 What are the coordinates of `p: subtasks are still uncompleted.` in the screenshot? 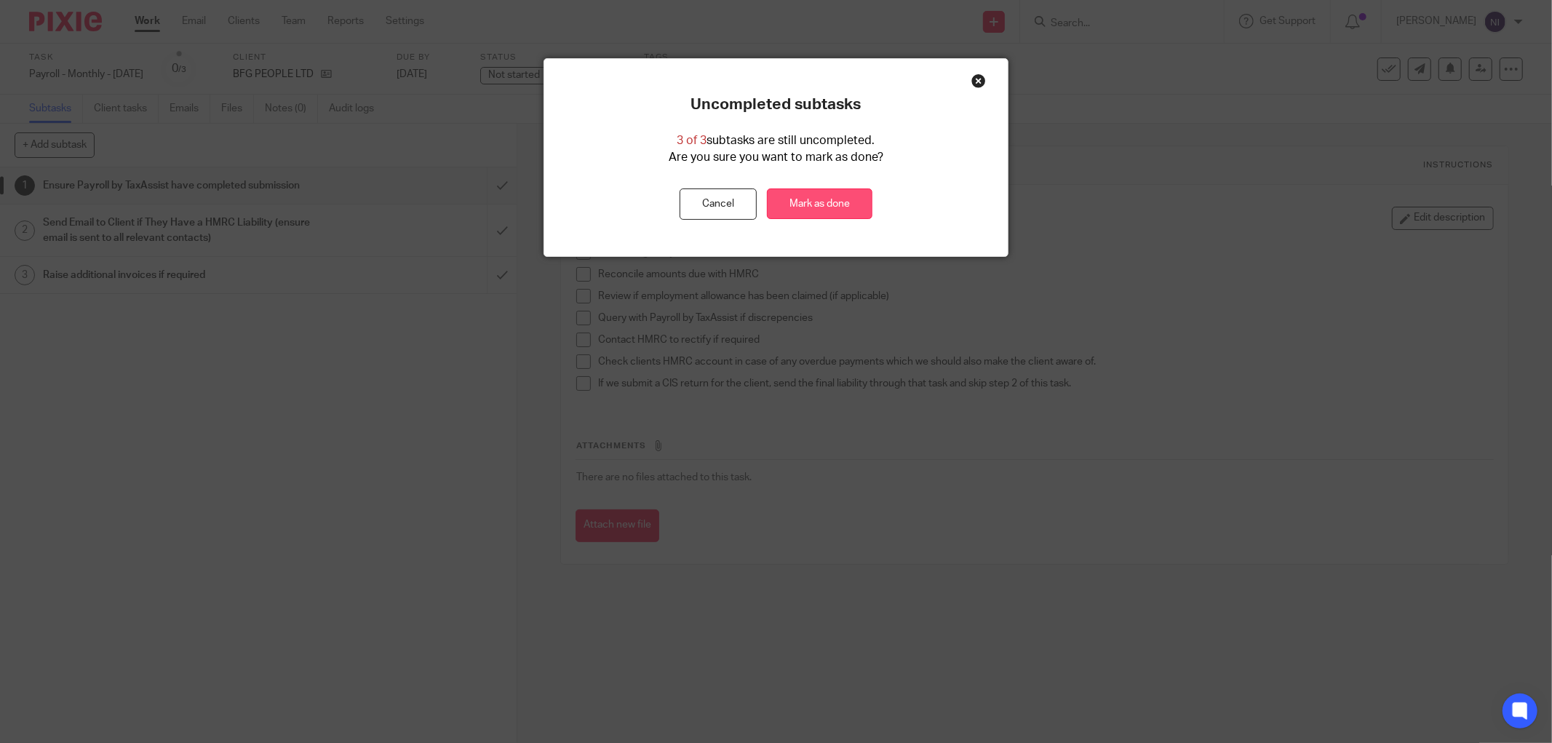 It's located at (776, 140).